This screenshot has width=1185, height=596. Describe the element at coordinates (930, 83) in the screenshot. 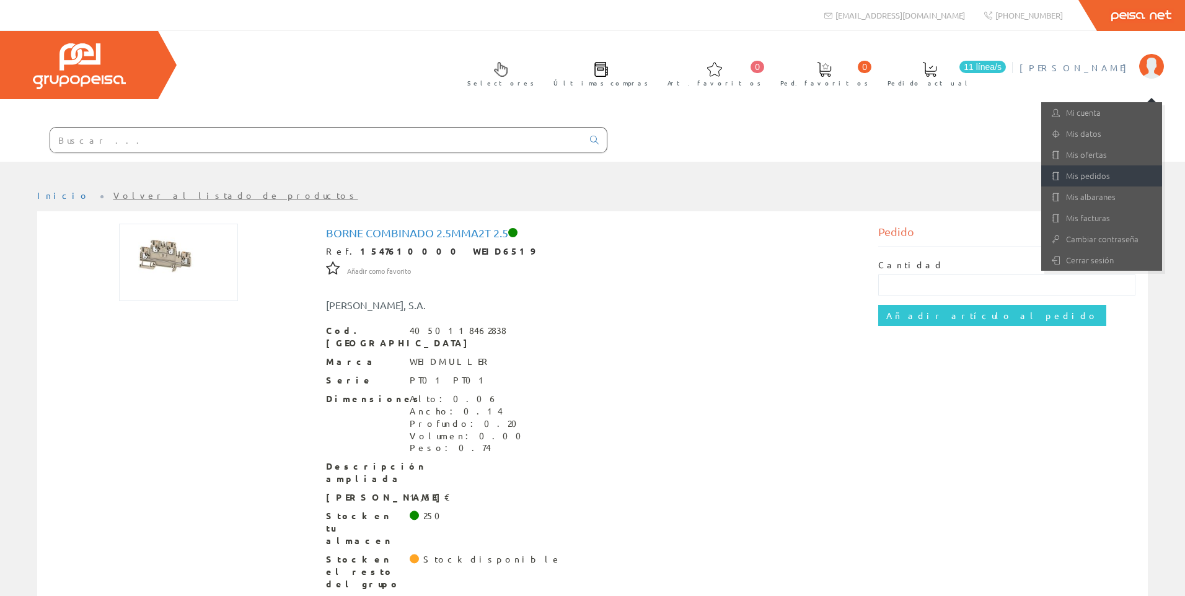

I see `span: Pedido actual` at that location.